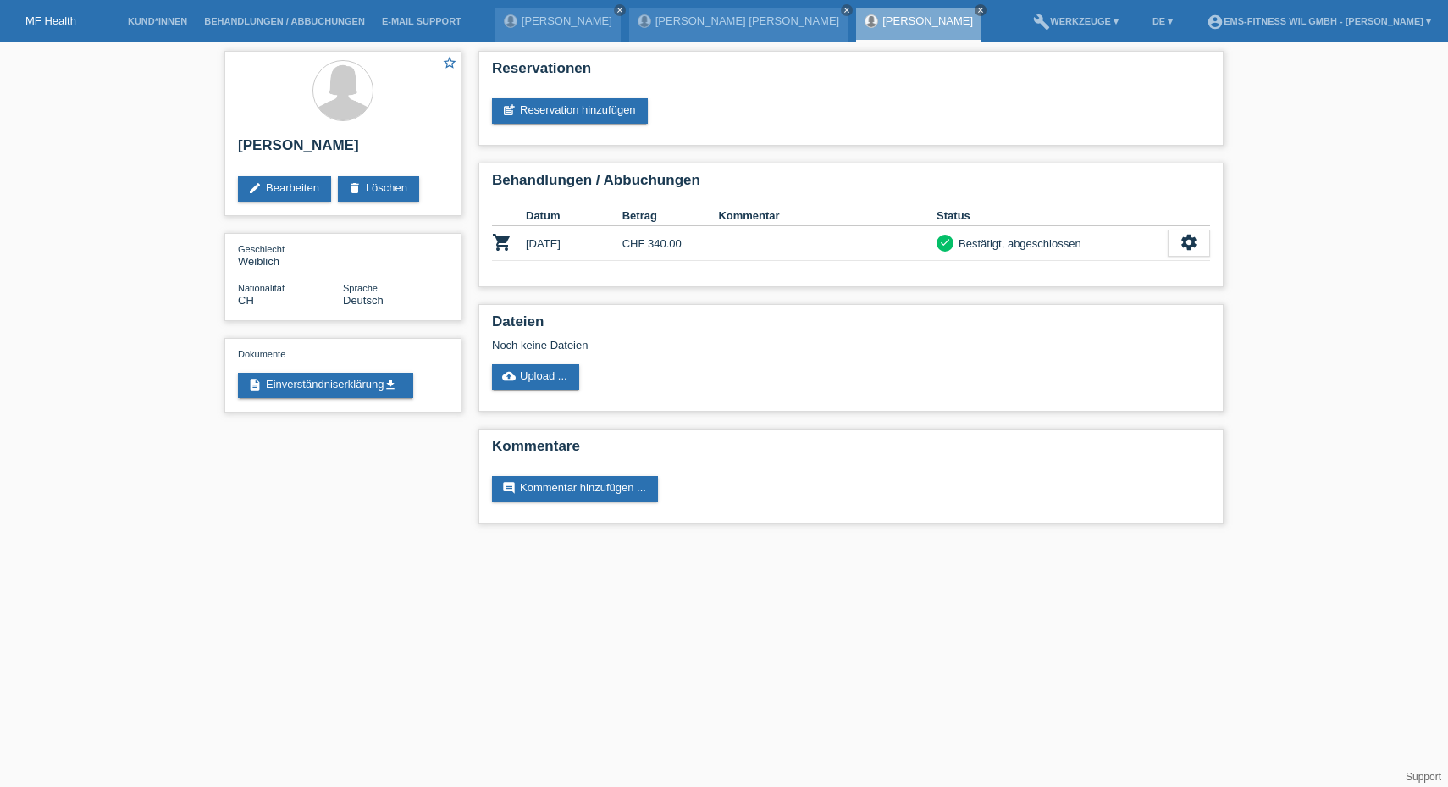 This screenshot has height=787, width=1448. What do you see at coordinates (535, 377) in the screenshot?
I see `a: cloud_uploadUpload ...` at bounding box center [535, 377].